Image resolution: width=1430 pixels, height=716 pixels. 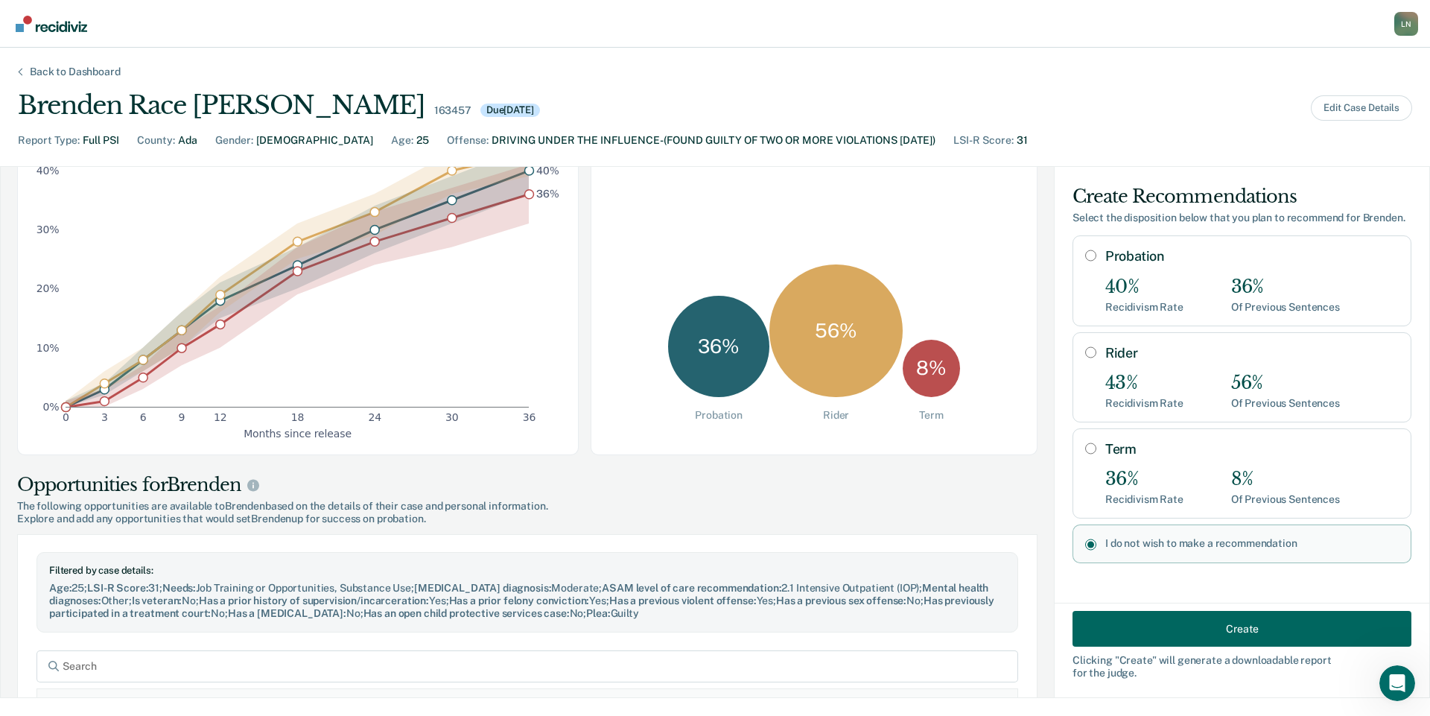 What do you see at coordinates (1242, 629) in the screenshot?
I see `button: Create` at bounding box center [1242, 629].